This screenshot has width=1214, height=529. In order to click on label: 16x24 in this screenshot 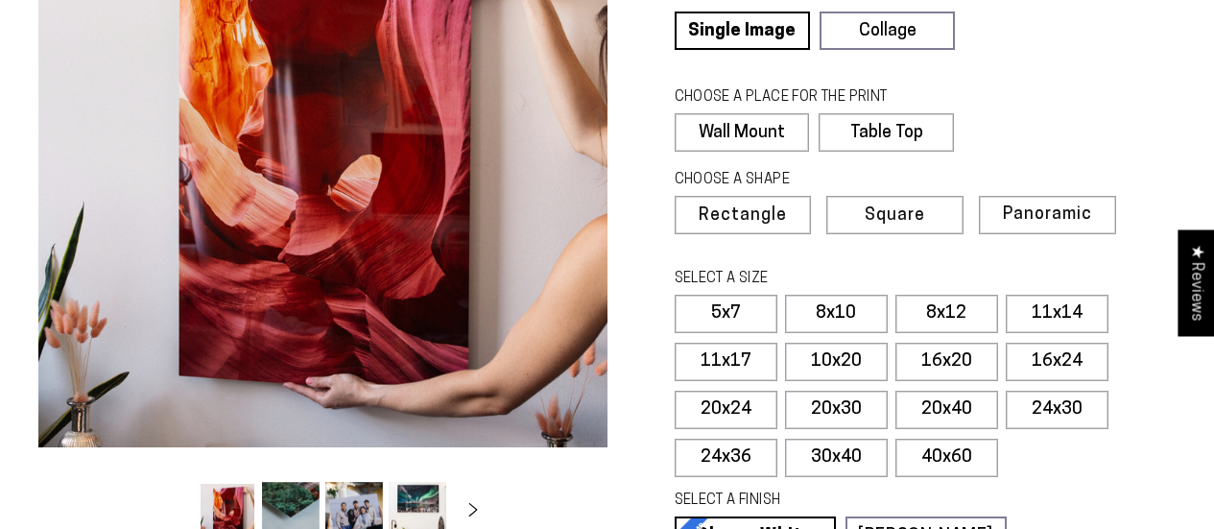, I will do `click(1057, 362)`.